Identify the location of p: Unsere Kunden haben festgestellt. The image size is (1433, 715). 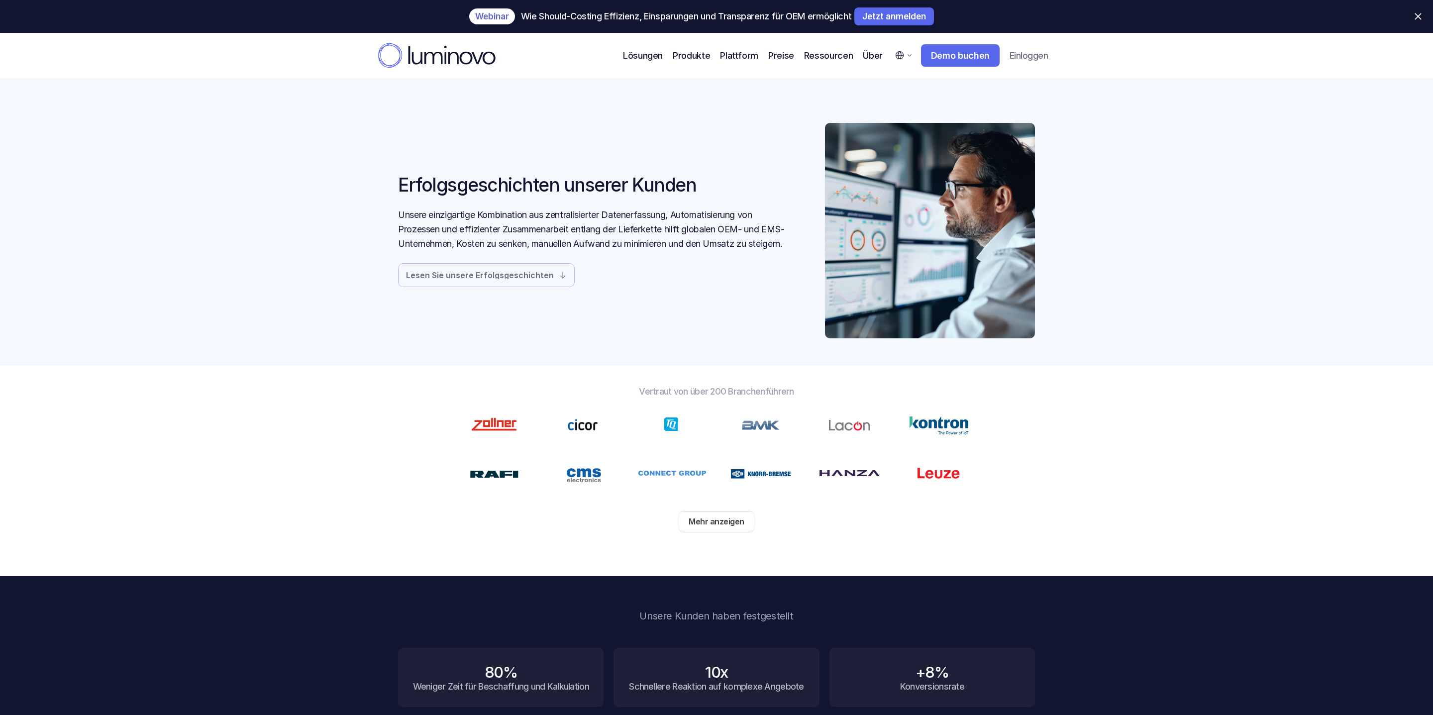
(716, 616).